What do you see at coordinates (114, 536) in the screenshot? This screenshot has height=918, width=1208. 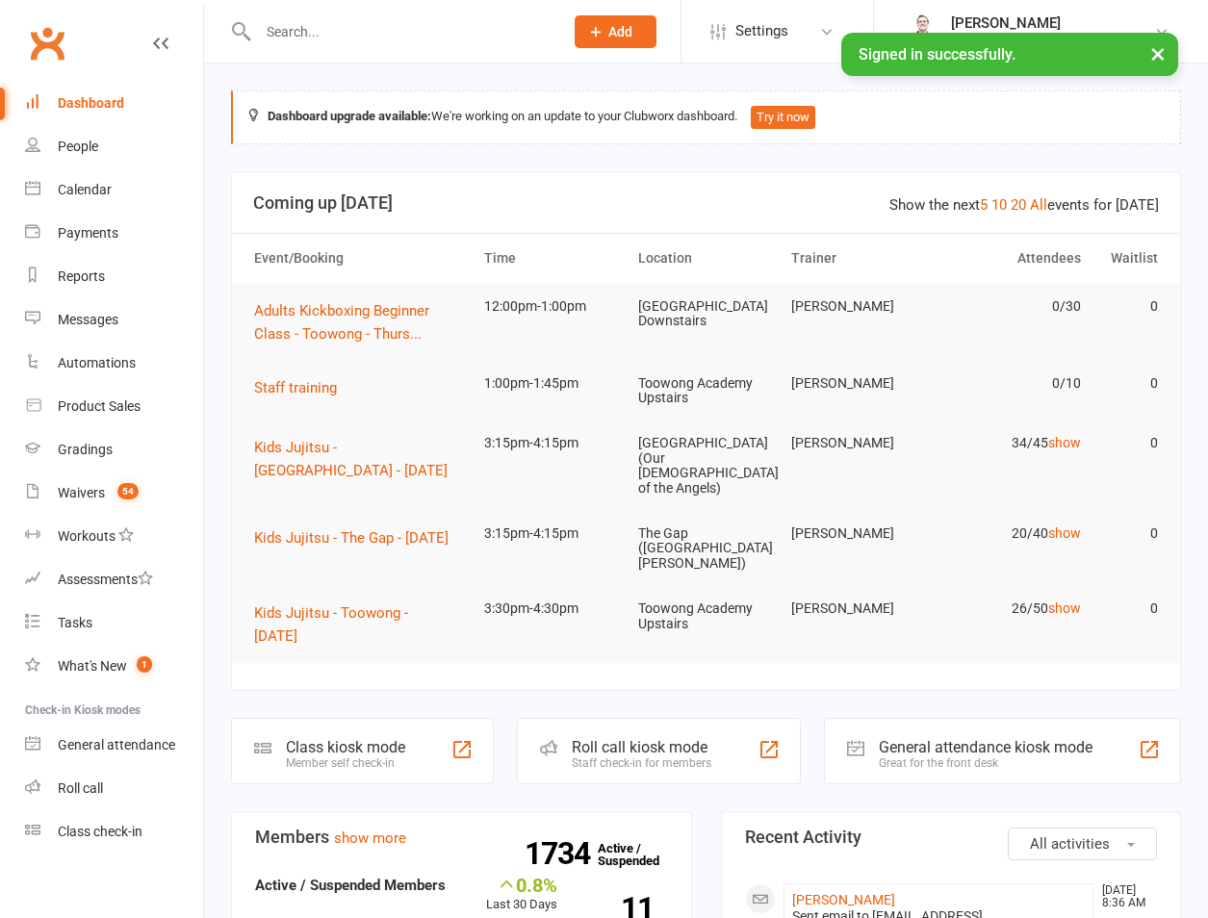 I see `a: Workouts` at bounding box center [114, 536].